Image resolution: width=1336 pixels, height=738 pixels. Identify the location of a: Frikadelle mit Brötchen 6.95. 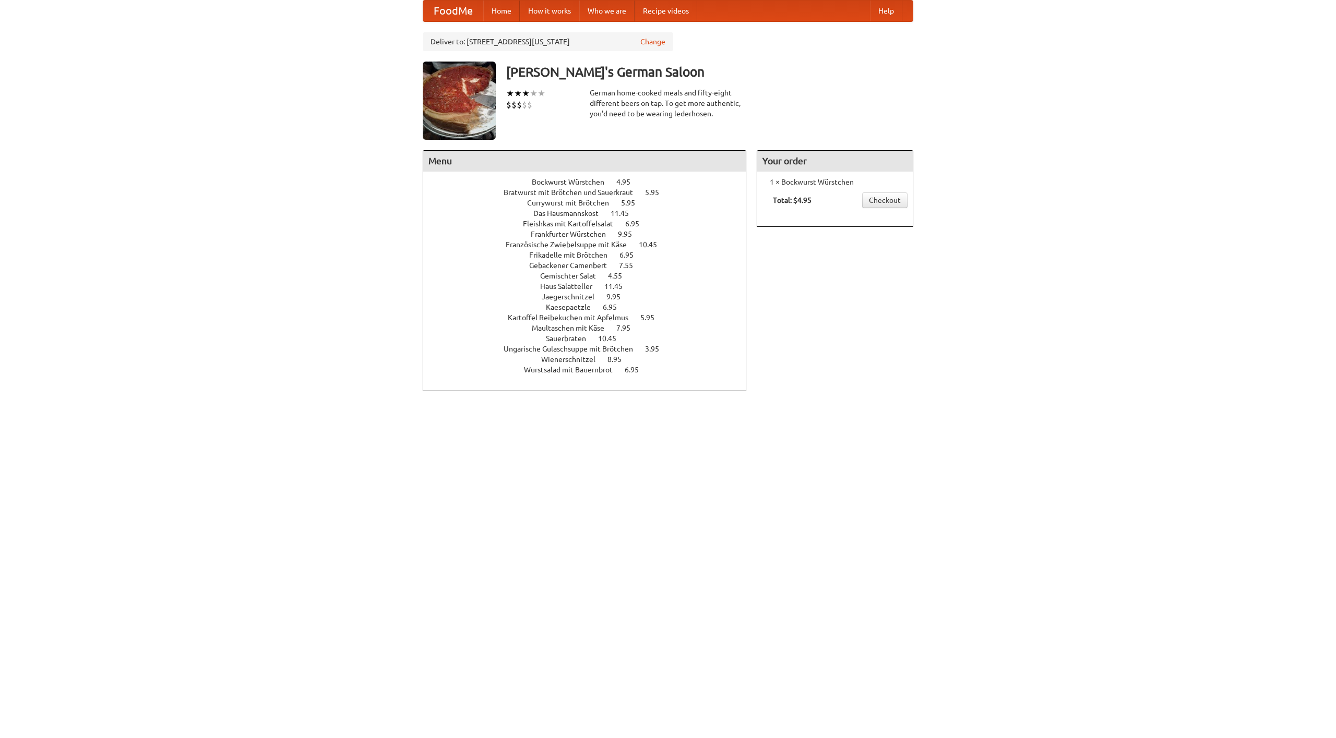
(591, 255).